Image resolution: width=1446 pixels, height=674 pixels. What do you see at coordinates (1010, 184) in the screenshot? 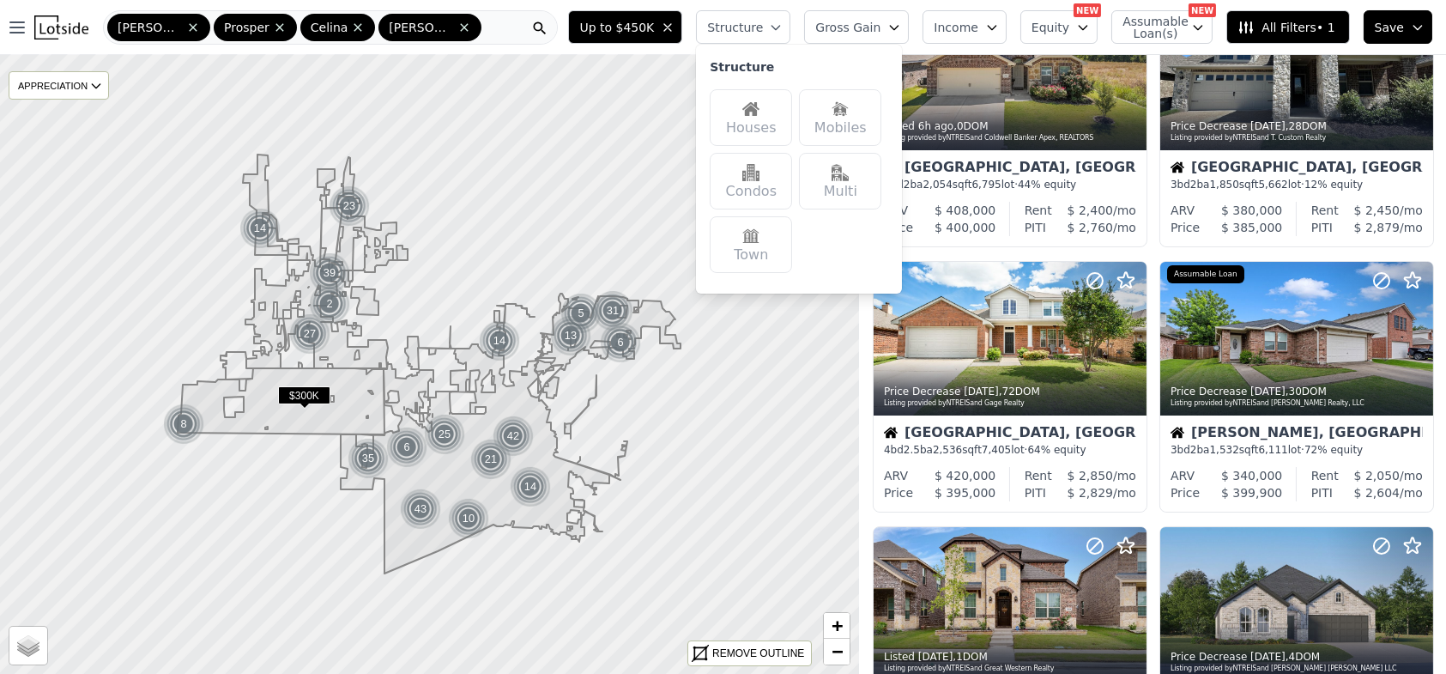
I see `div: 4 bd 2 ba sqft lot · 44% equity` at bounding box center [1010, 184].